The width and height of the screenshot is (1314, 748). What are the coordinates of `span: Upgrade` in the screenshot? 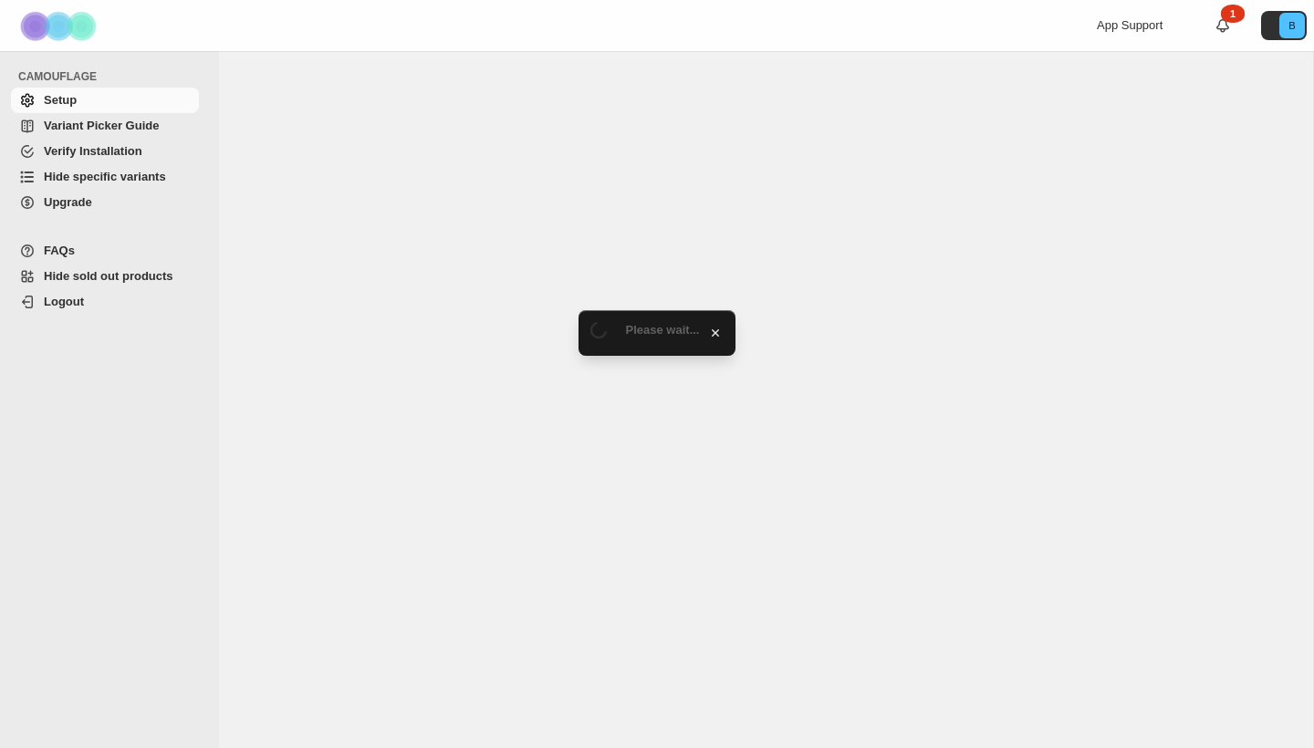 It's located at (68, 202).